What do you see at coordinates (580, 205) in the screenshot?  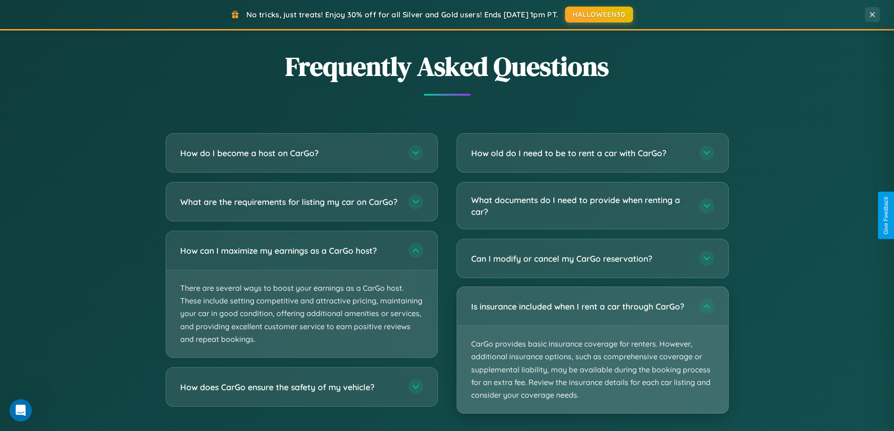 I see `h3: What documents do I need to provide when renting a car?` at bounding box center [580, 205].